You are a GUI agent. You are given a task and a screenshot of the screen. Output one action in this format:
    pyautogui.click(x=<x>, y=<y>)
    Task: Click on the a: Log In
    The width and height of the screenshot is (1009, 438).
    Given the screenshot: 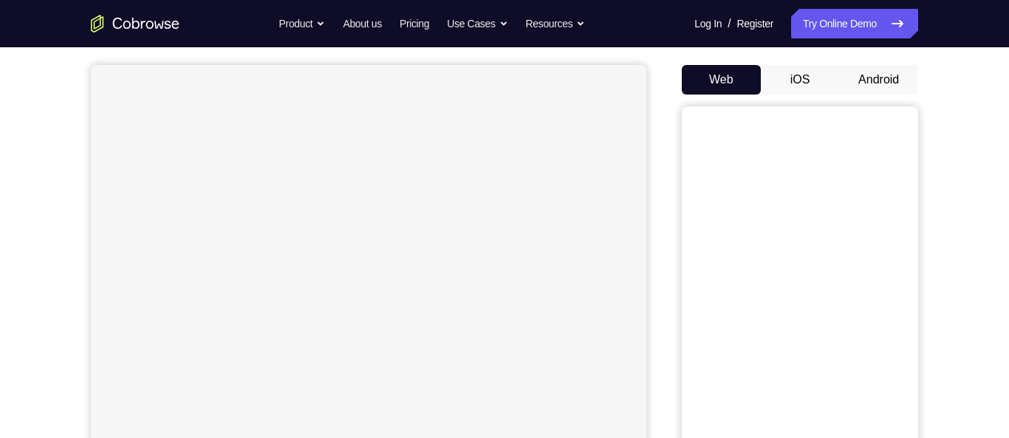 What is the action you would take?
    pyautogui.click(x=708, y=24)
    